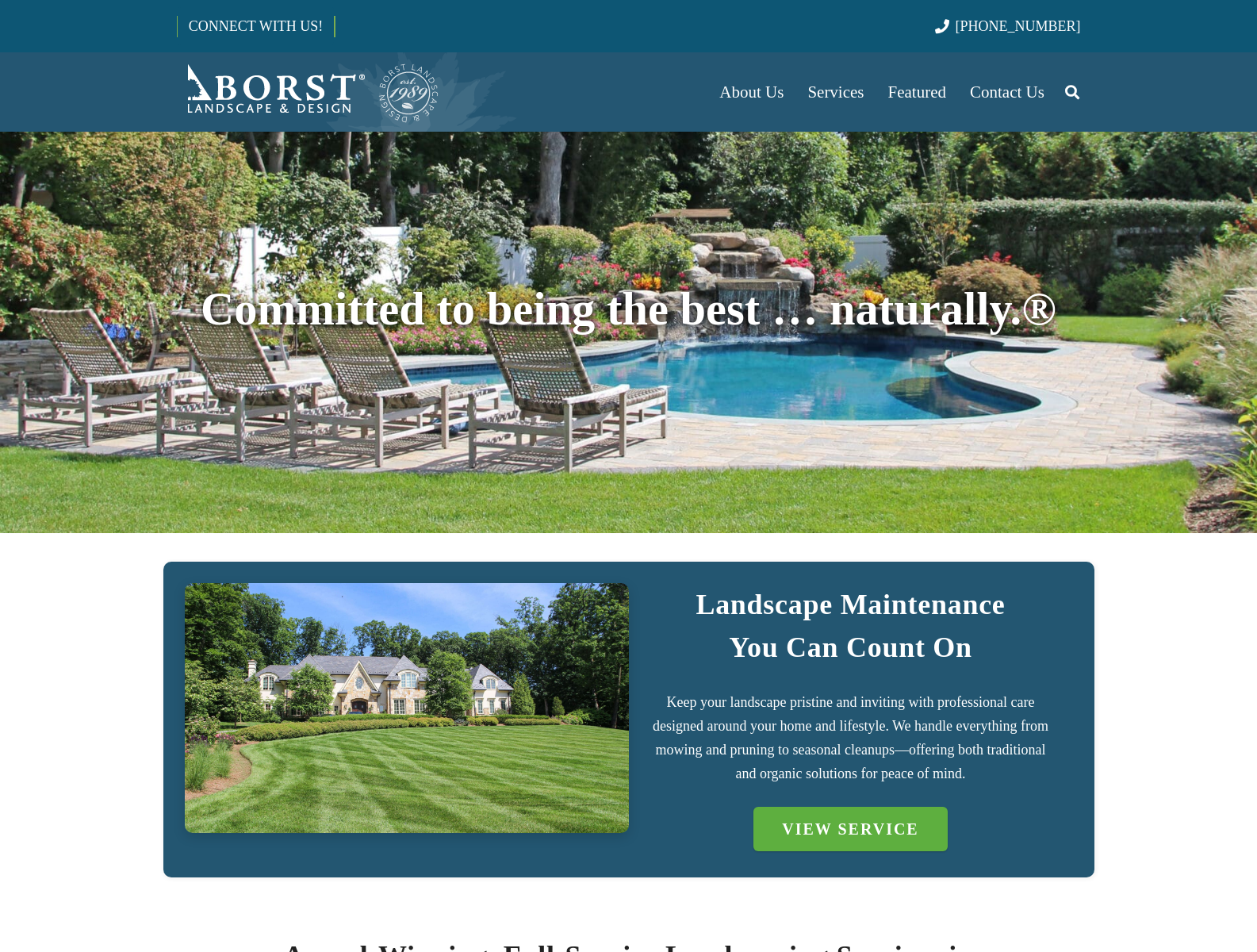 The width and height of the screenshot is (1257, 952). Describe the element at coordinates (916, 92) in the screenshot. I see `a: Featured` at that location.